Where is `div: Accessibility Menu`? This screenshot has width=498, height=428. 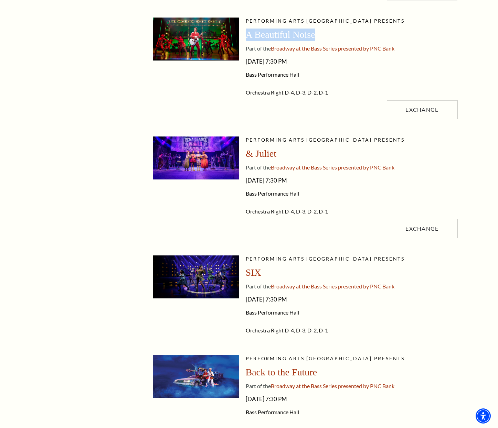
div: Accessibility Menu is located at coordinates (483, 416).